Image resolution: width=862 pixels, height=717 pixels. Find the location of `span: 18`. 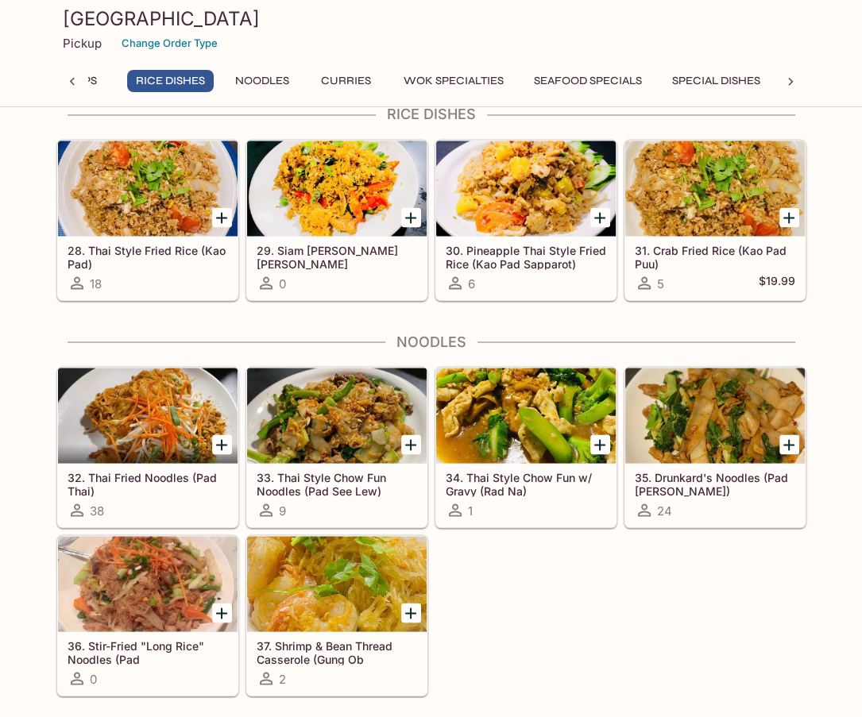

span: 18 is located at coordinates (95, 283).